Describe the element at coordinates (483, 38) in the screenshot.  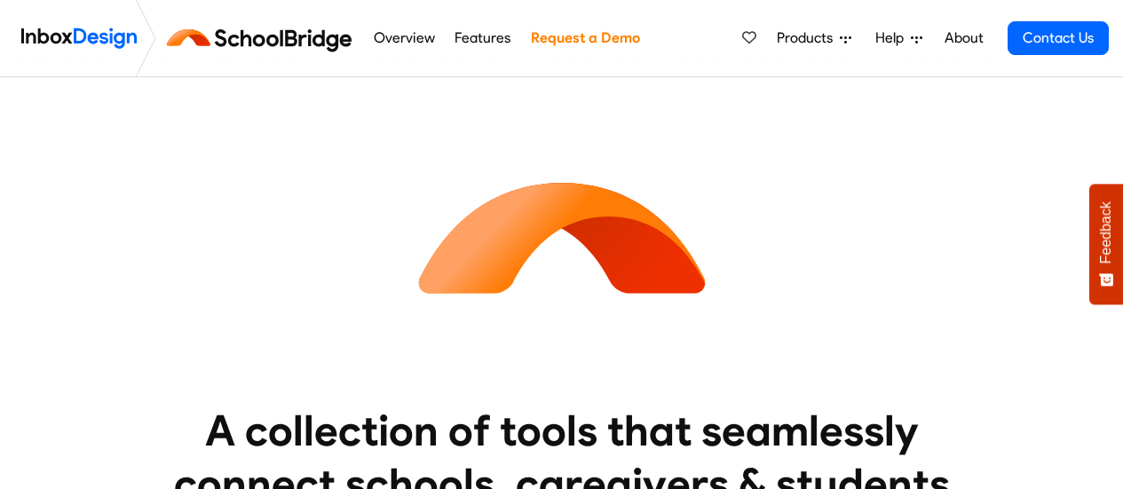
I see `a: Features` at that location.